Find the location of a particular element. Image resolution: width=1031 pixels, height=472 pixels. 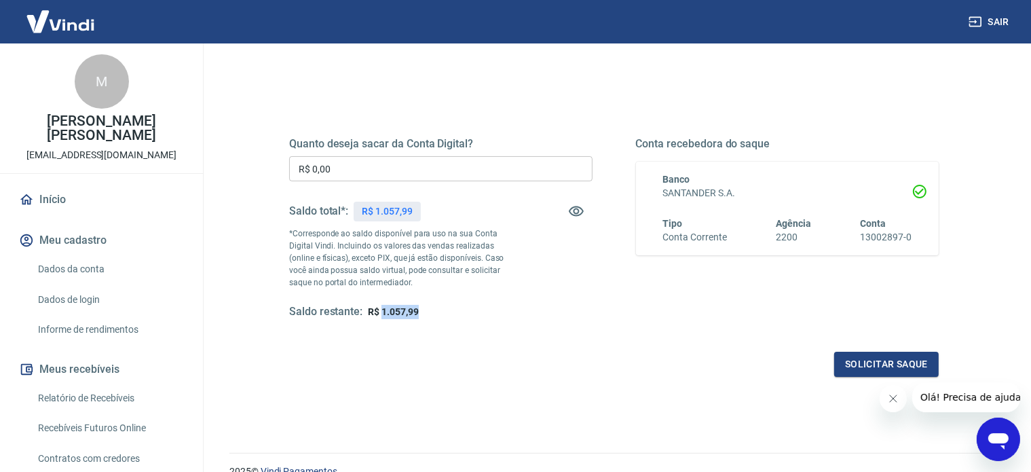

button: Solicitar saque is located at coordinates (887, 364).